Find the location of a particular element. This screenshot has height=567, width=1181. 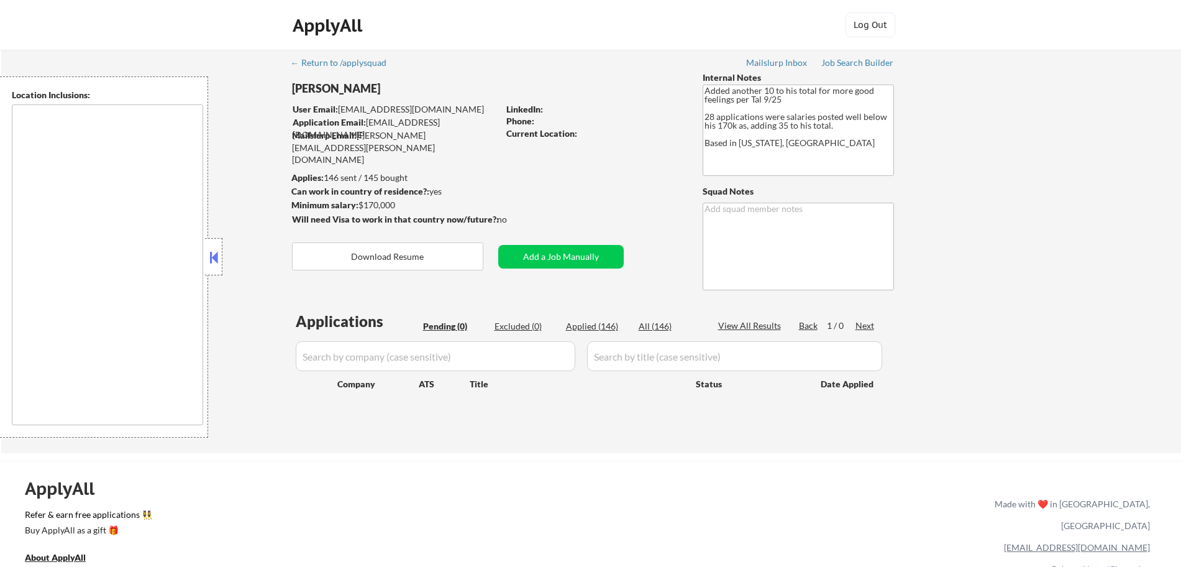

div: yes is located at coordinates (393, 191).